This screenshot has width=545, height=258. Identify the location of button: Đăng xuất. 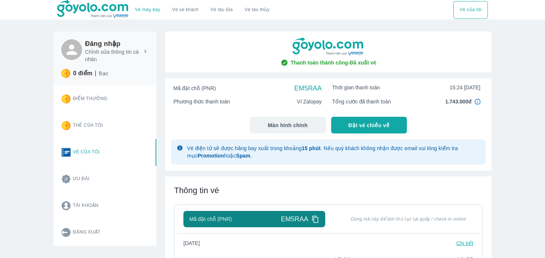
(106, 233).